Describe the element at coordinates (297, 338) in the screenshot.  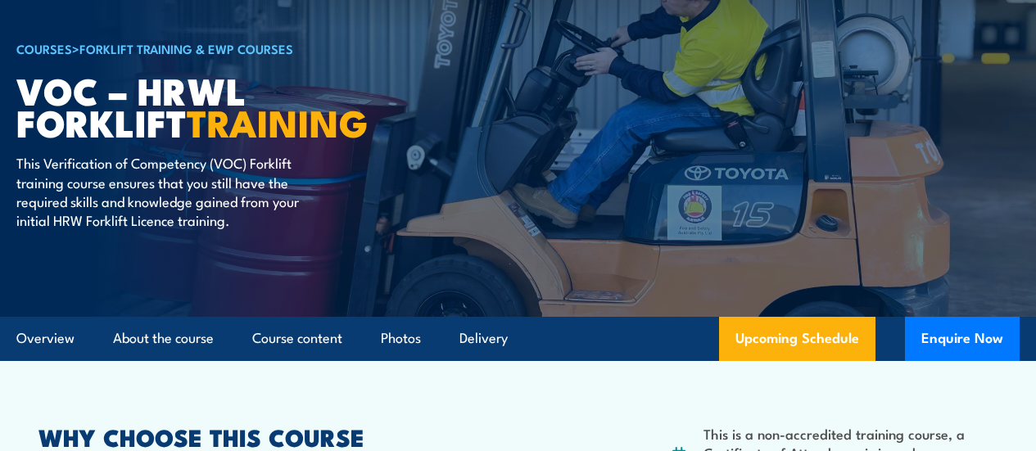
I see `a: Course content` at that location.